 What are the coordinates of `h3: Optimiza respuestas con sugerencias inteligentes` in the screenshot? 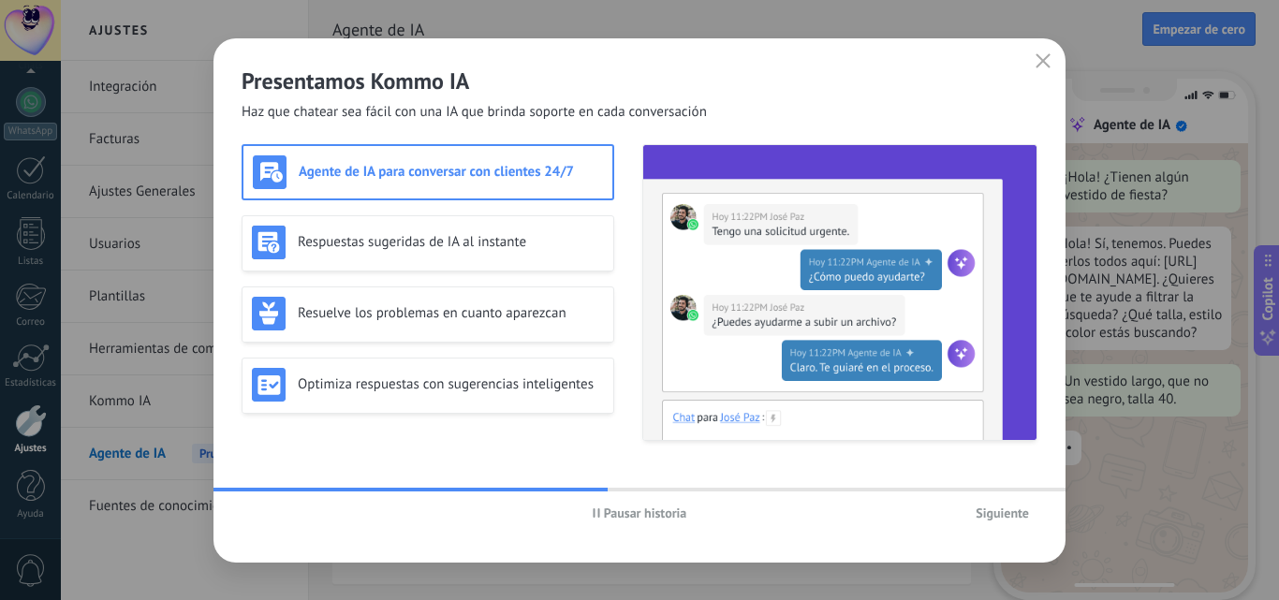 It's located at (450, 384).